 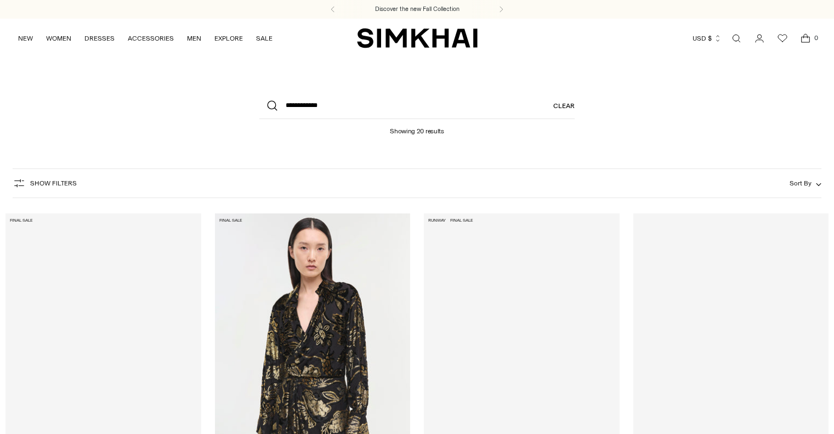 What do you see at coordinates (417, 9) in the screenshot?
I see `h3: Discover the new Fall Collection` at bounding box center [417, 9].